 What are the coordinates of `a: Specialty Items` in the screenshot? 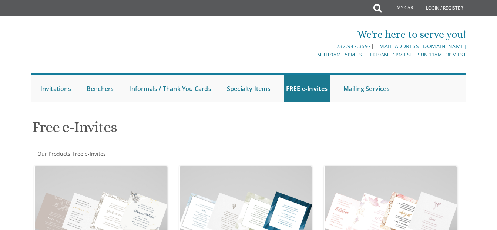 It's located at (249, 89).